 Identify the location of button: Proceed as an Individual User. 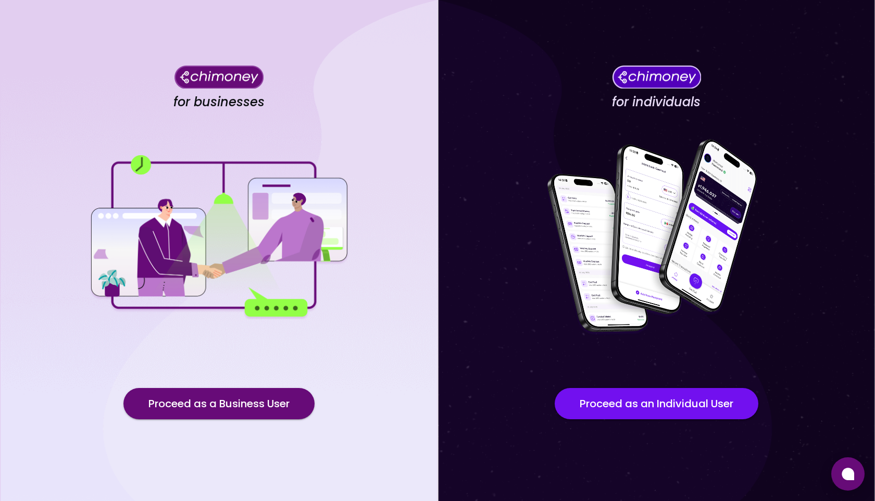
(656, 404).